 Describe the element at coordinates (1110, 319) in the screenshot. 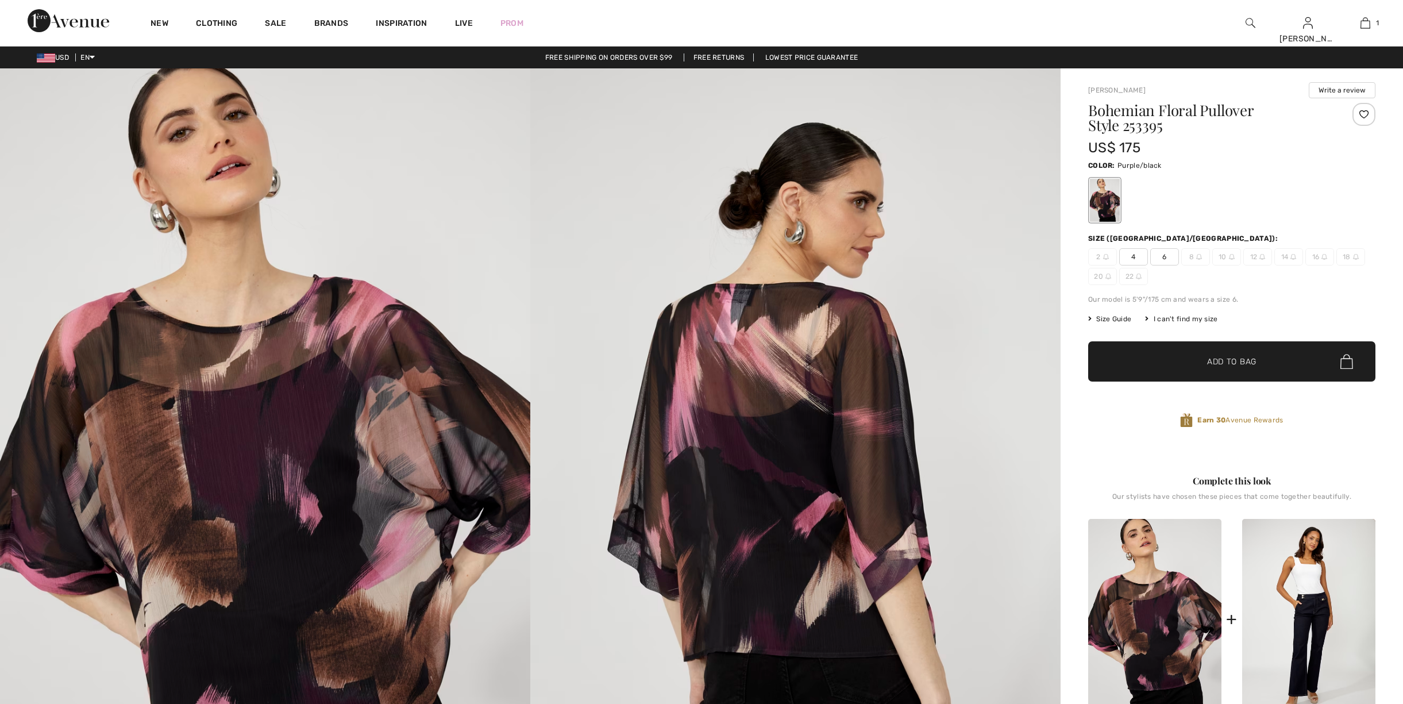

I see `span: Size Guide` at that location.